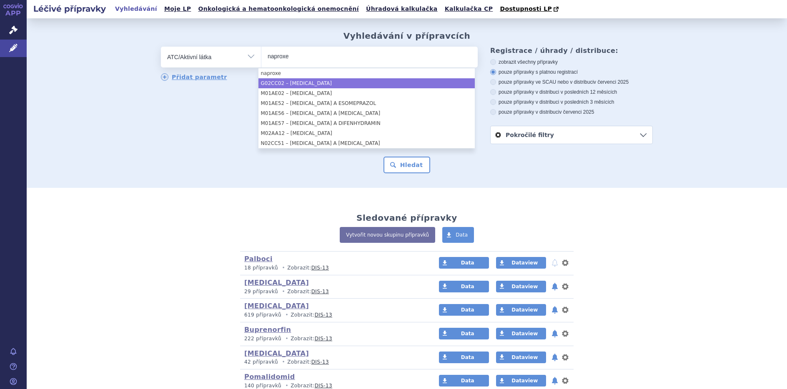 Image resolution: width=787 pixels, height=389 pixels. What do you see at coordinates (136, 9) in the screenshot?
I see `a: Vyhledávání` at bounding box center [136, 9].